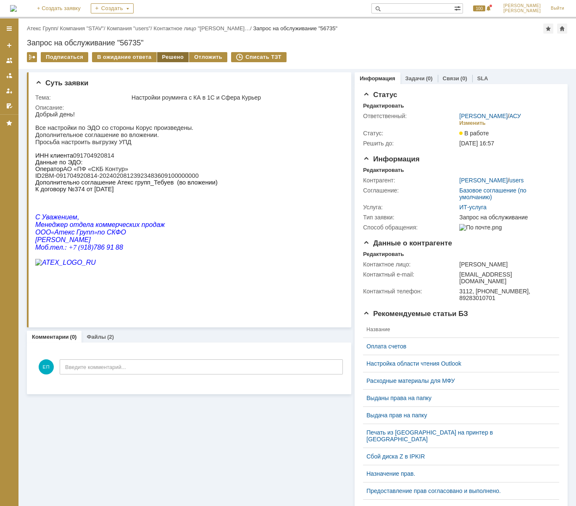 The image size is (576, 506). Describe the element at coordinates (38, 136) in the screenshot. I see `span: .: +7 (9` at that location.